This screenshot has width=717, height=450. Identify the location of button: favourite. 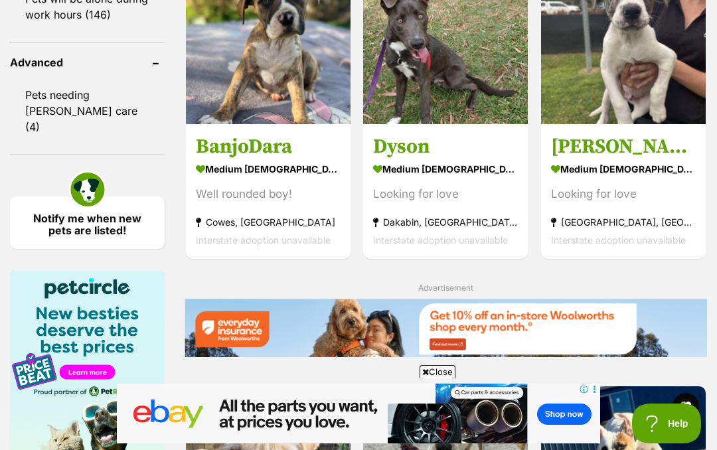
(686, 406).